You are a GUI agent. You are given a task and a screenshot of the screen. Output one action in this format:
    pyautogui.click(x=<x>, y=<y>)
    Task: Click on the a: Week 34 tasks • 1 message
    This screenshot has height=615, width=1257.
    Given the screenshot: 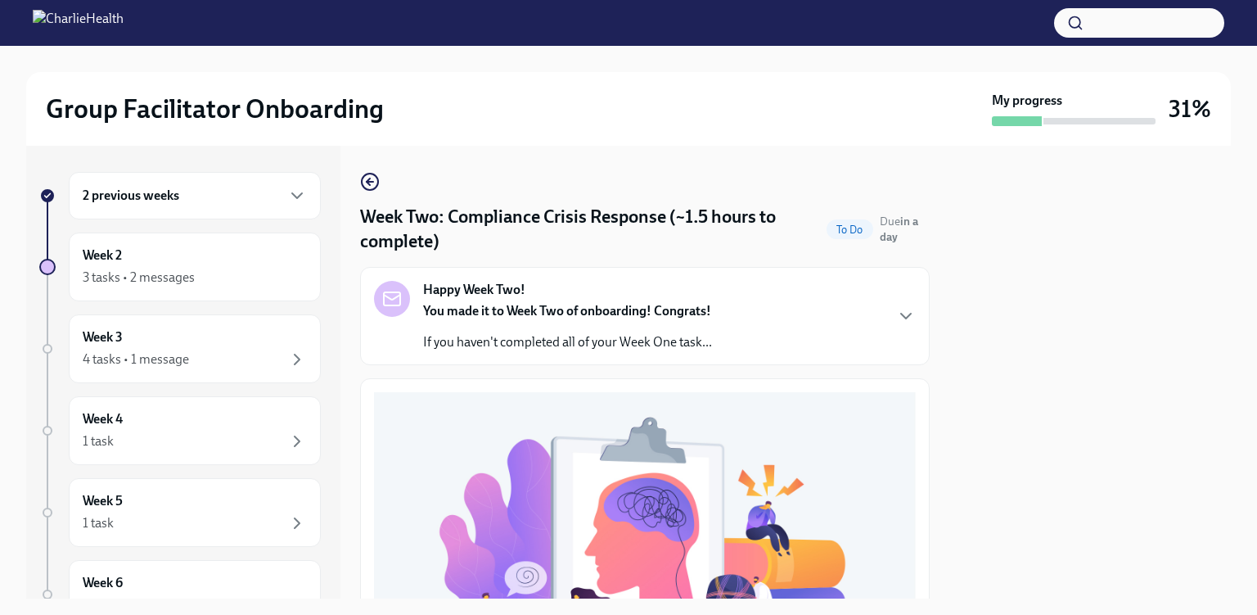 What is the action you would take?
    pyautogui.click(x=180, y=349)
    